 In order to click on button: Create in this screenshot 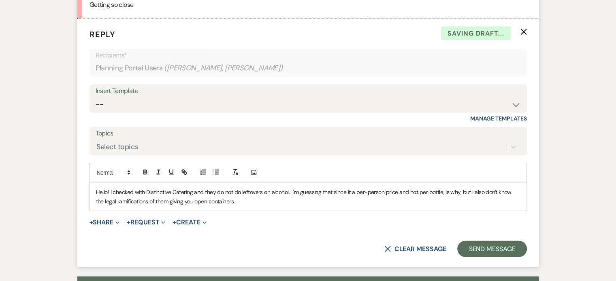, I will do `click(189, 223)`.